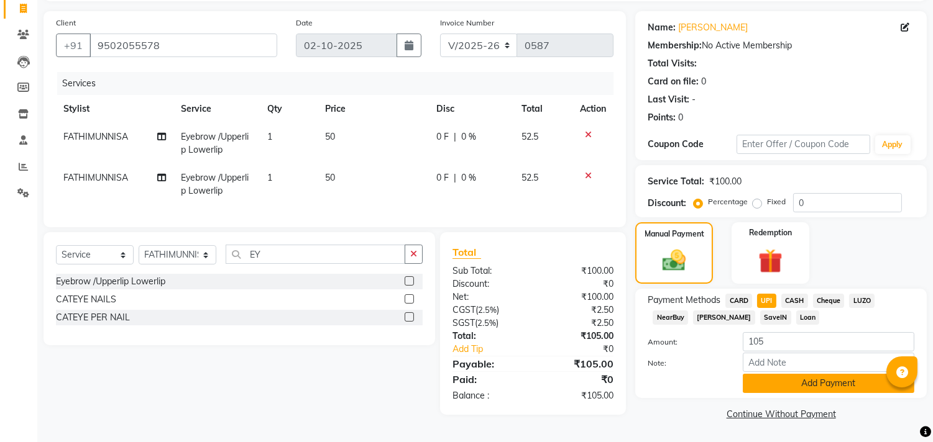 Image resolution: width=933 pixels, height=442 pixels. I want to click on div: Last Visit:, so click(668, 99).